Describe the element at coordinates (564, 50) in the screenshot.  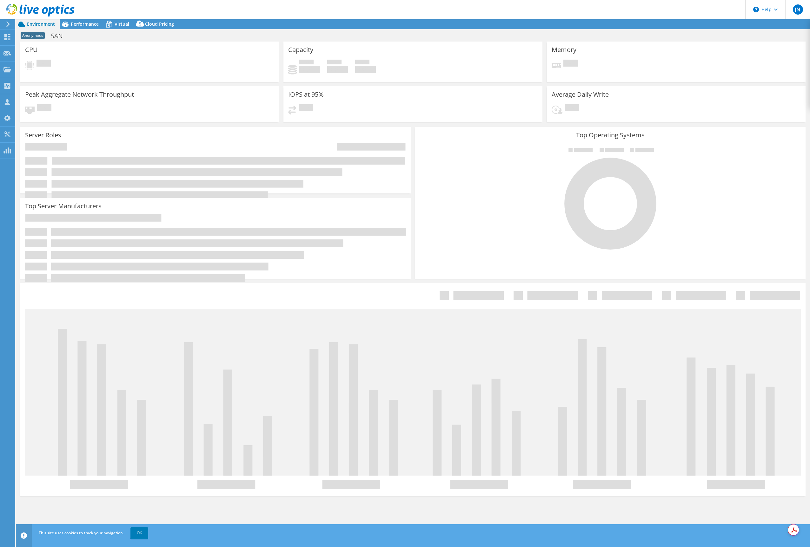
I see `h3: Memory` at that location.